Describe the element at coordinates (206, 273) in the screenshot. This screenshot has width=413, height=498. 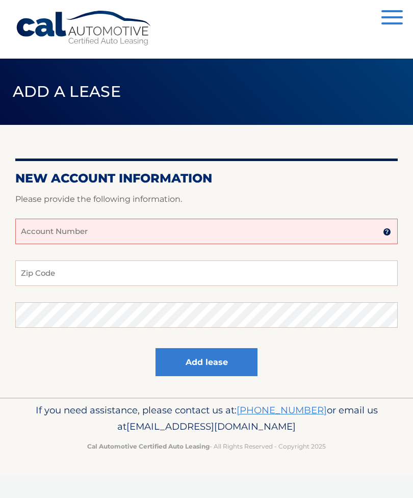
I see `input: Zip Code` at that location.